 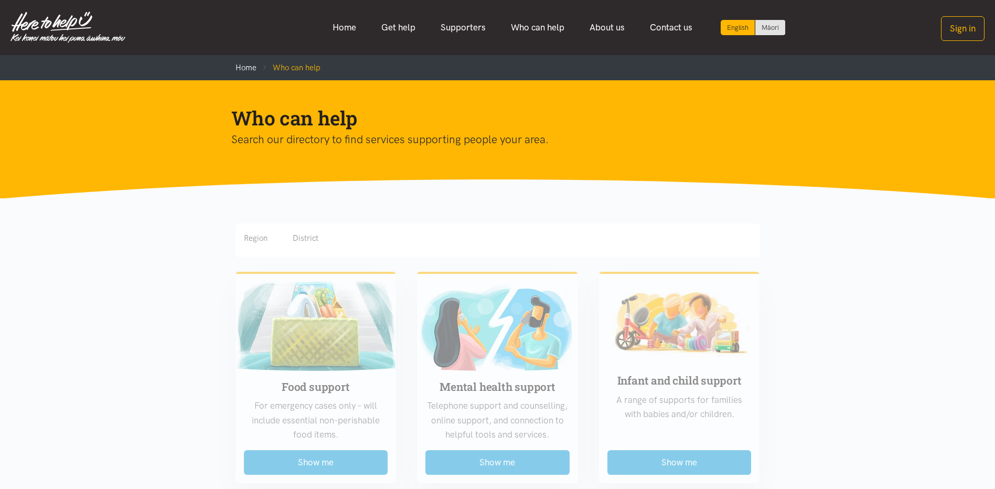 What do you see at coordinates (537, 27) in the screenshot?
I see `a: Who can help` at bounding box center [537, 27].